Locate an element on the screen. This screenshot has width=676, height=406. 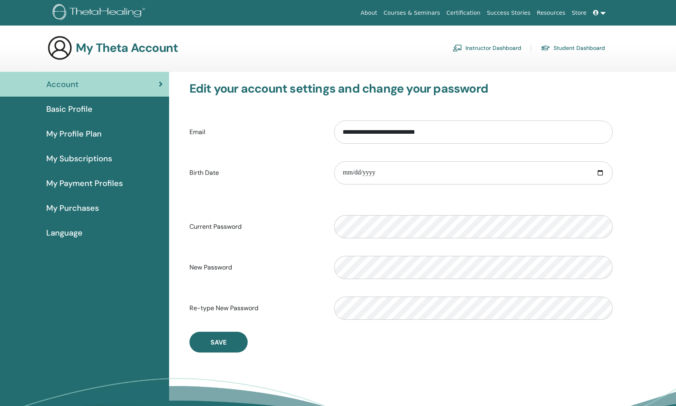
a: About is located at coordinates (369, 13).